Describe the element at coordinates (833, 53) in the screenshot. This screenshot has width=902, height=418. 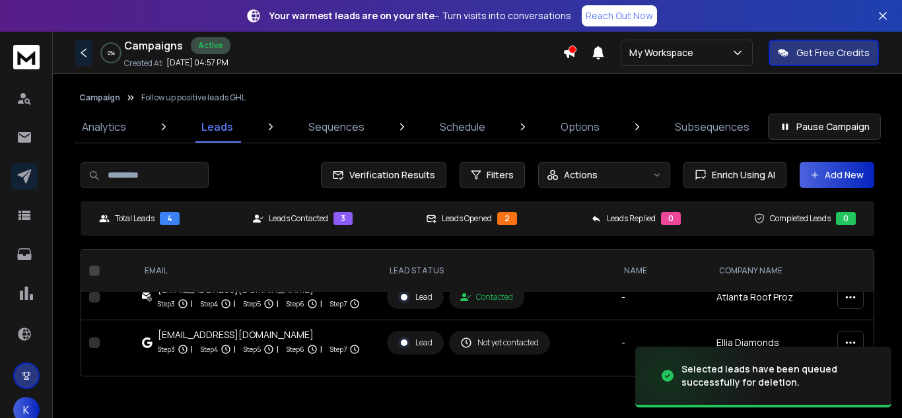
I see `p: Get Free Credits` at that location.